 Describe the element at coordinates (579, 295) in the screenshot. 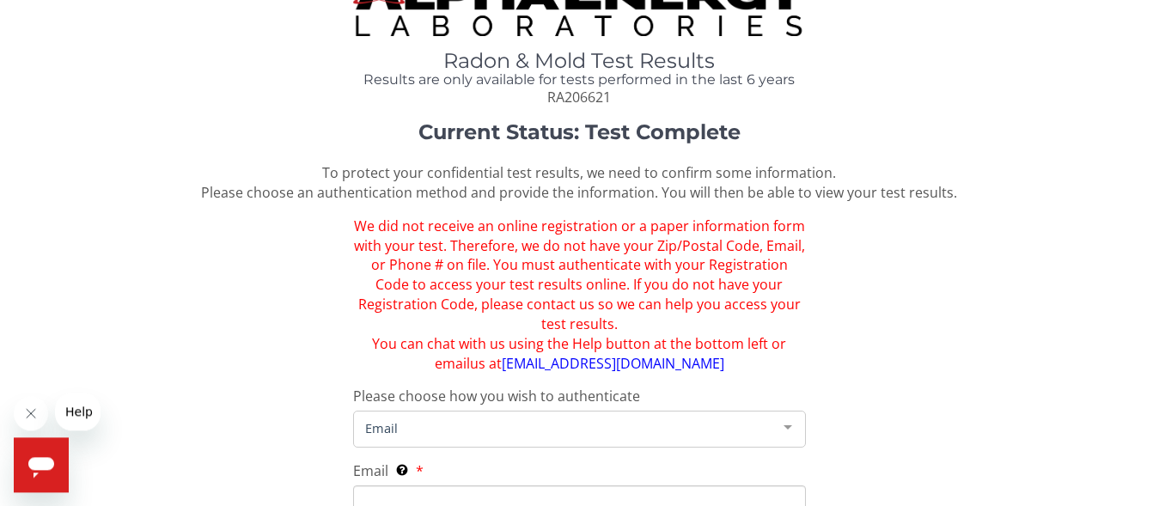

I see `span: We did not receive an online registration or a paper information form with your test. Therefore, ...` at that location.